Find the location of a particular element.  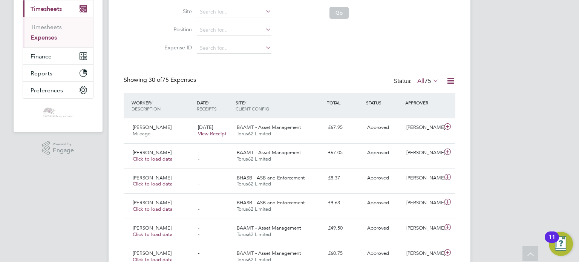

button: Open Resource Center, 11 new notifications is located at coordinates (561, 244).